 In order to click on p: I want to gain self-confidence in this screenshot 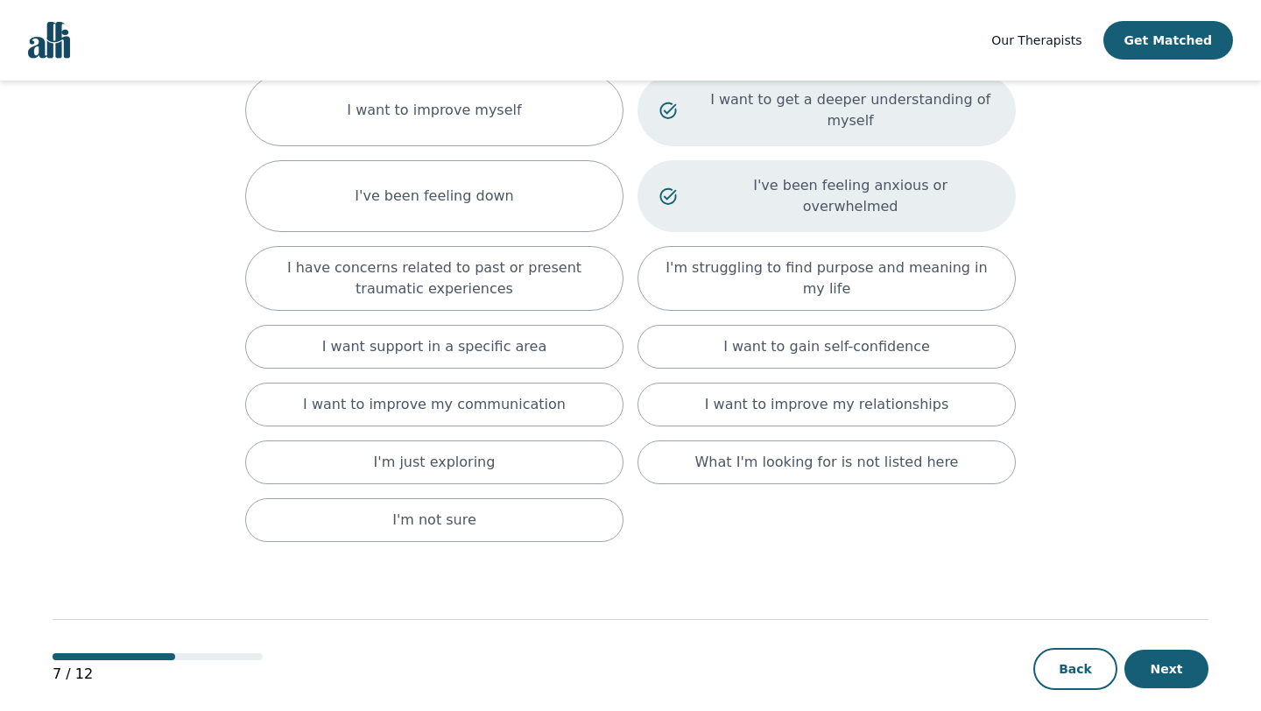, I will do `click(827, 347)`.